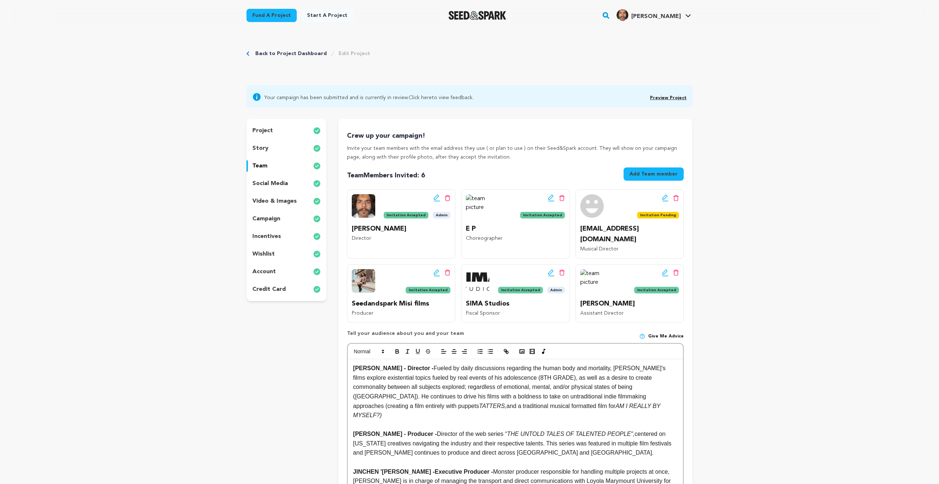 The width and height of the screenshot is (939, 484). Describe the element at coordinates (291, 54) in the screenshot. I see `a: Back to Project Dashboard` at that location.